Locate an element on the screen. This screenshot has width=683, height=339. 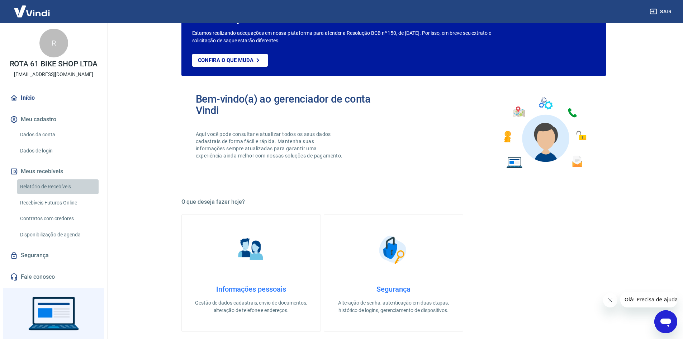
a: Início is located at coordinates (53, 98).